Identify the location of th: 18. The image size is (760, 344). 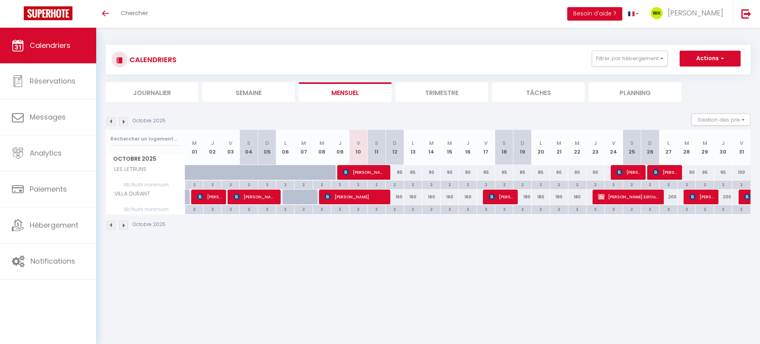
(504, 147).